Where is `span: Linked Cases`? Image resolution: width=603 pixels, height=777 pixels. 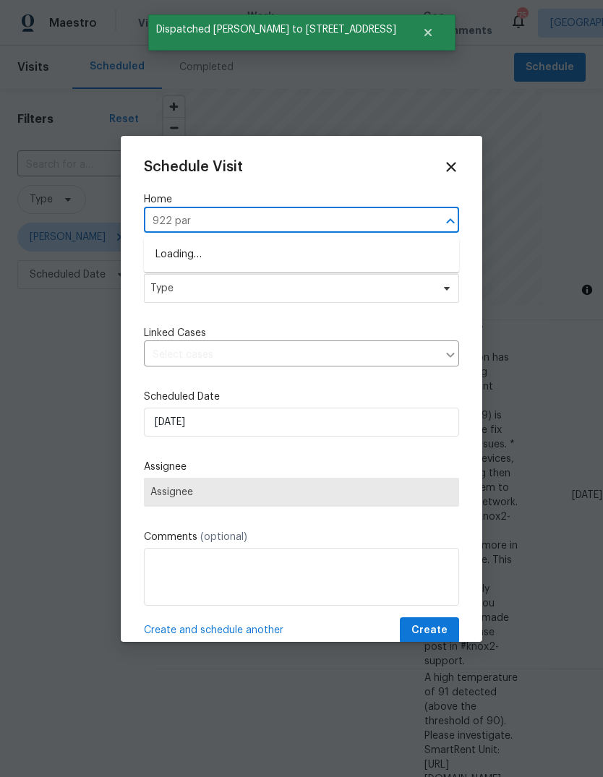
span: Linked Cases is located at coordinates (175, 333).